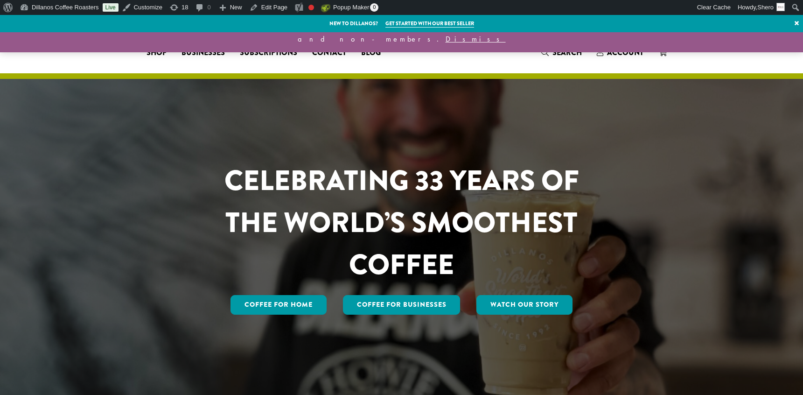  What do you see at coordinates (402, 305) in the screenshot?
I see `a: Coffee For Businesses` at bounding box center [402, 305].